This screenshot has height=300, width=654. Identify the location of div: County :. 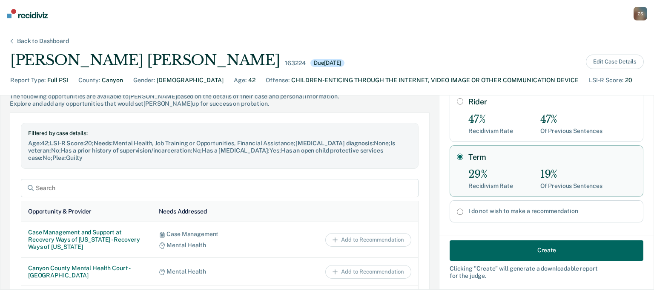
(89, 80).